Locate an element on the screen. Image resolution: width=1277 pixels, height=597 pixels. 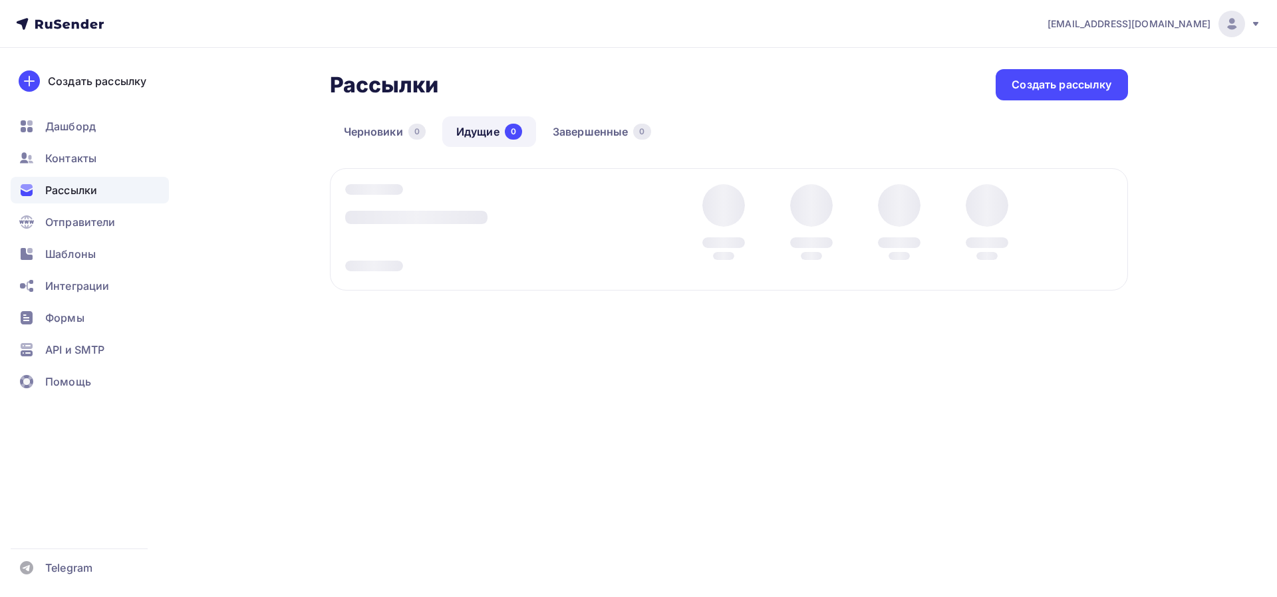
span: Дашборд is located at coordinates (71, 126).